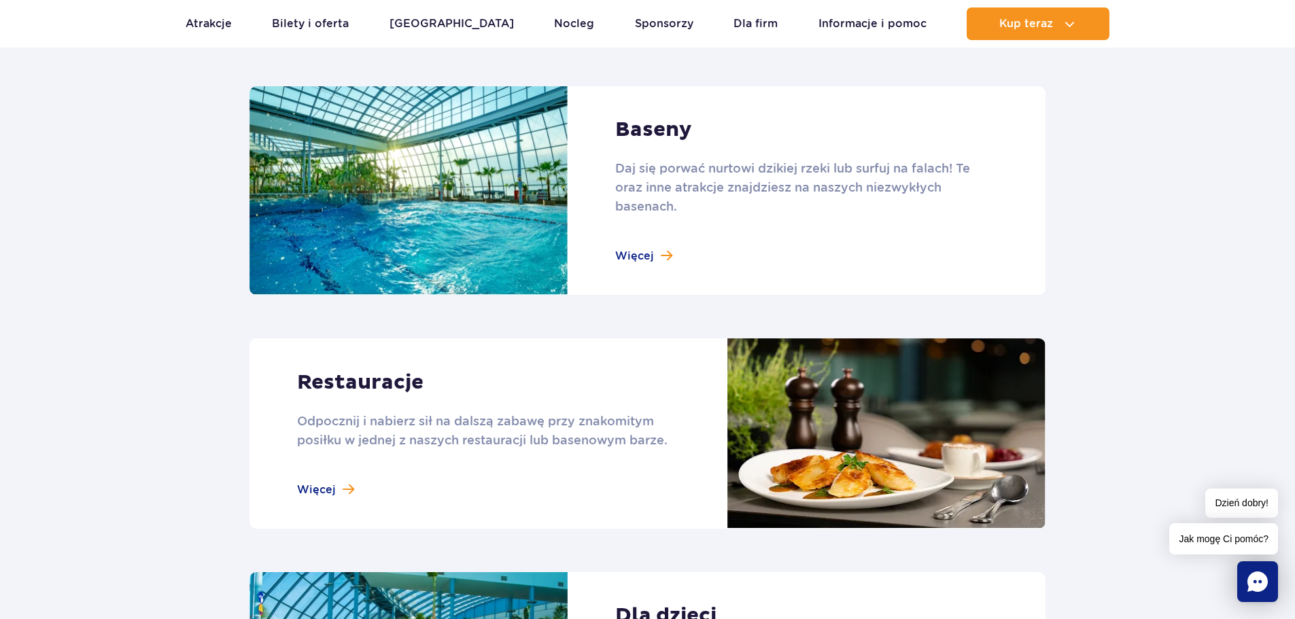 This screenshot has height=619, width=1295. I want to click on a: Atrakcje, so click(209, 24).